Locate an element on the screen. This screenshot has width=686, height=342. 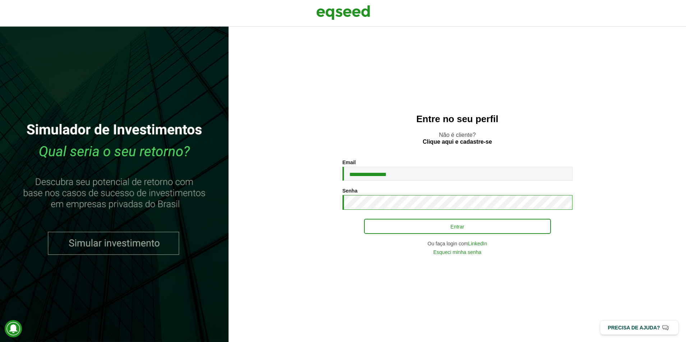
h2: Entre no seu perfil is located at coordinates (457, 119).